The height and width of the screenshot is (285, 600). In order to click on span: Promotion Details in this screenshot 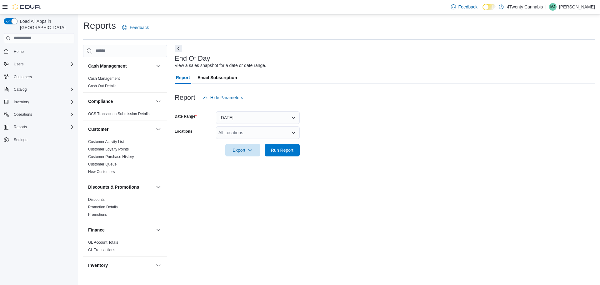, I will do `click(103, 207)`.